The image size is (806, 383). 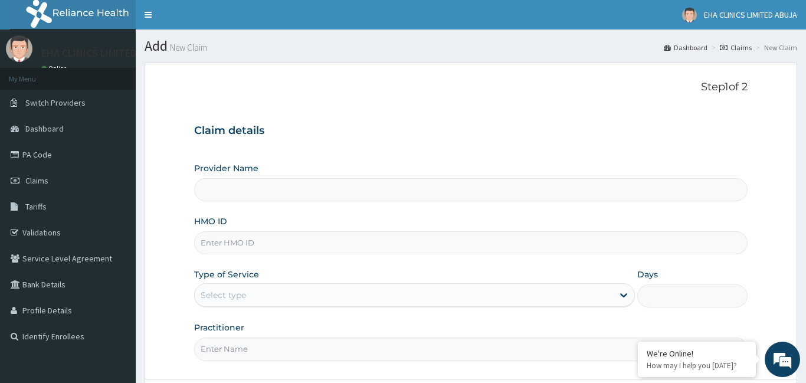 I want to click on div: Select type, so click(x=223, y=295).